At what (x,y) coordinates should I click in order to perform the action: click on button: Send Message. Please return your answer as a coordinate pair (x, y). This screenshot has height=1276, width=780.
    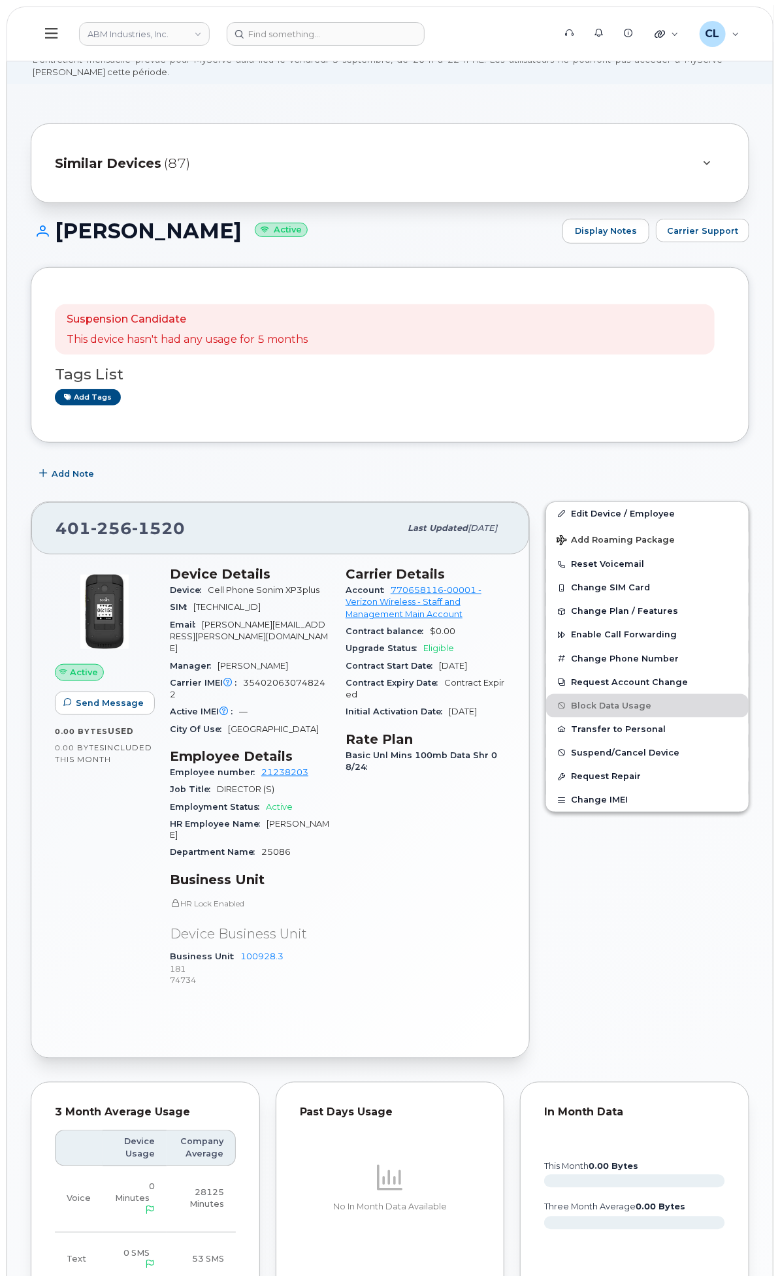
    Looking at the image, I should click on (105, 703).